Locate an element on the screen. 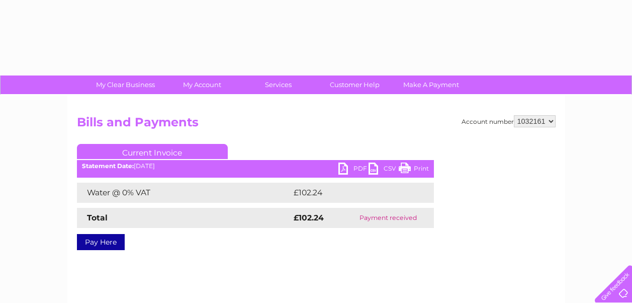 This screenshot has height=303, width=632. a: Pay Here is located at coordinates (101, 242).